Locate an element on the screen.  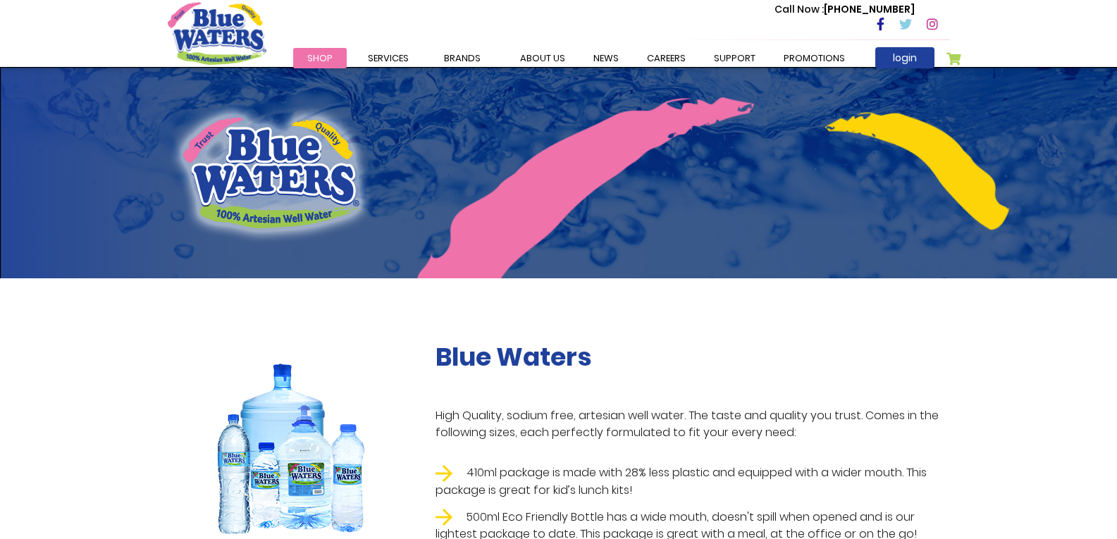
h2: Blue Waters is located at coordinates (693, 357).